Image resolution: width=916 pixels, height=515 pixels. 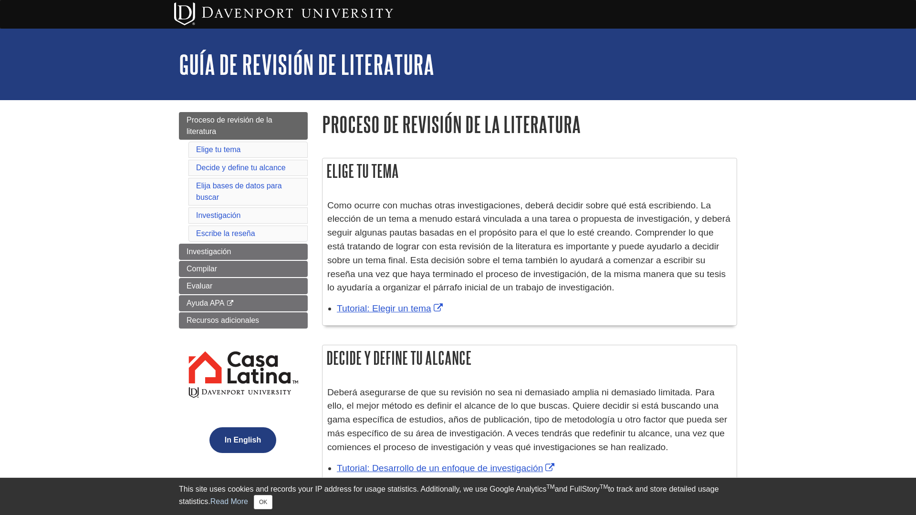 I want to click on h1: Proceso de revisión de la literatura, so click(x=529, y=124).